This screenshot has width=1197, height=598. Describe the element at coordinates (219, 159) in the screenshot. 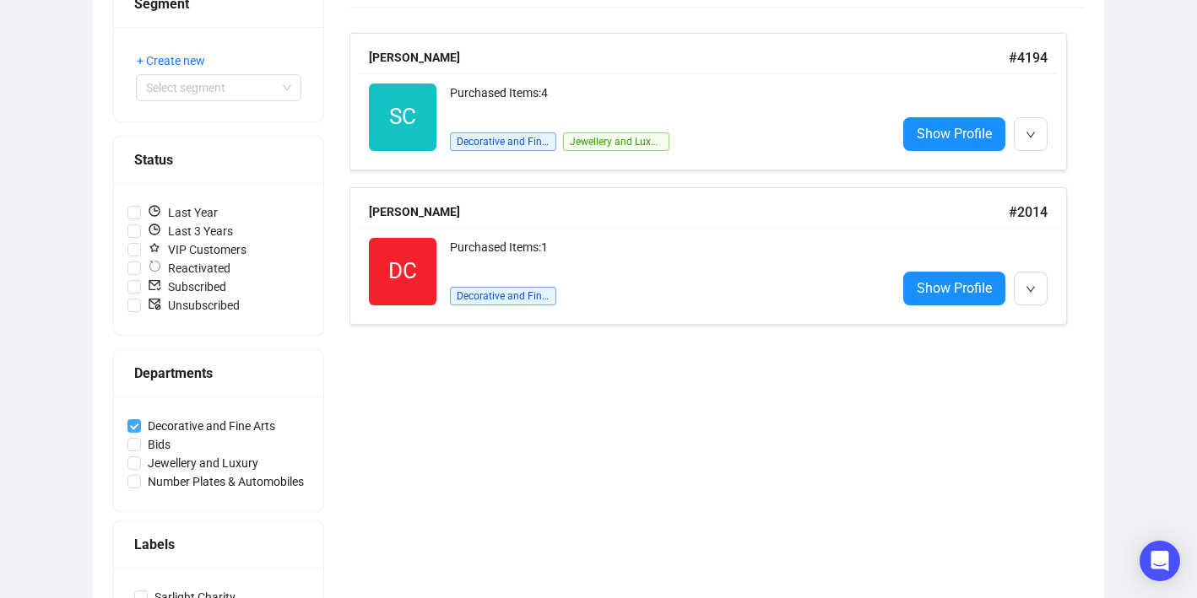

I see `div: Status` at that location.